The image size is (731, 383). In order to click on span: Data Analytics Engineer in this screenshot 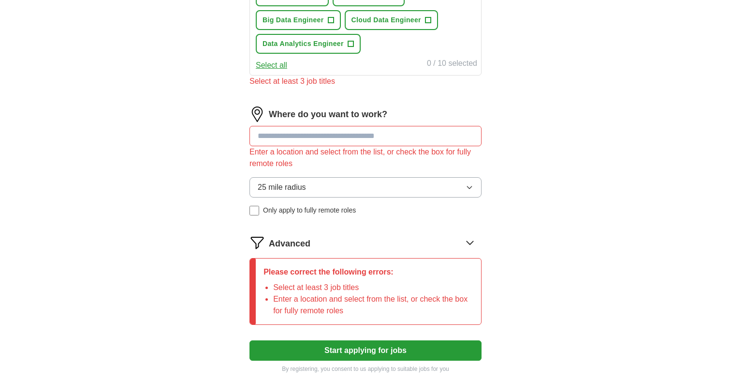, I will do `click(303, 44)`.